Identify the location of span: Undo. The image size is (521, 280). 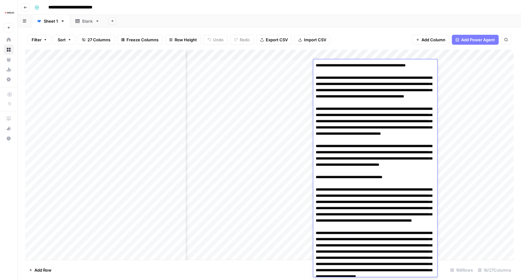
(219, 40).